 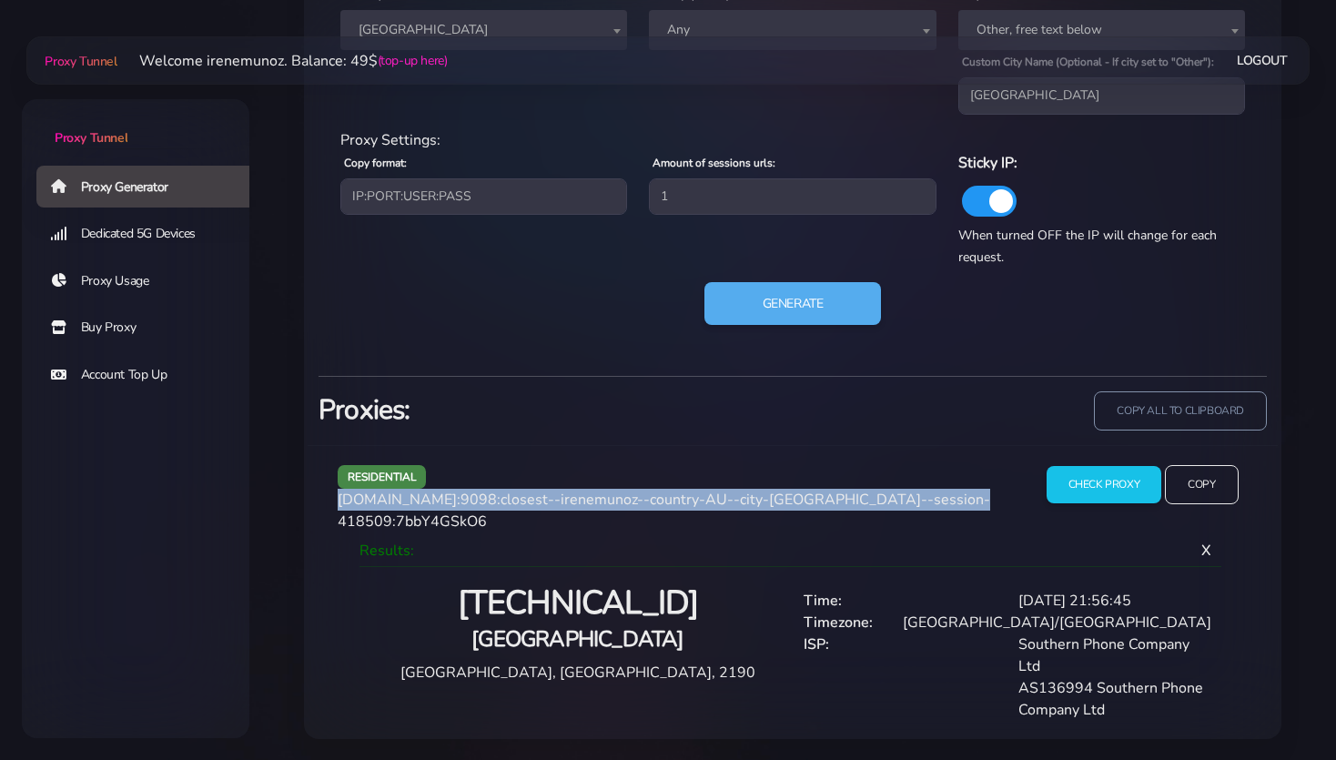 I want to click on a: Logout, so click(x=1262, y=60).